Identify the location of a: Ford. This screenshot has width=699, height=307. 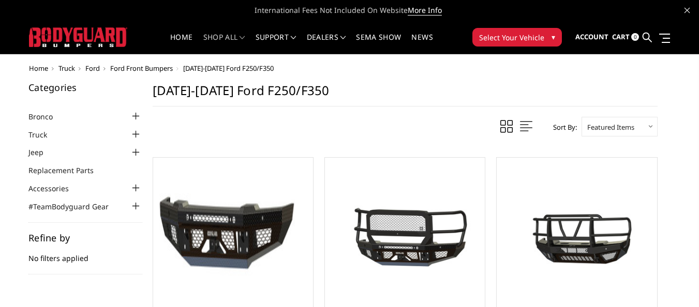
(93, 68).